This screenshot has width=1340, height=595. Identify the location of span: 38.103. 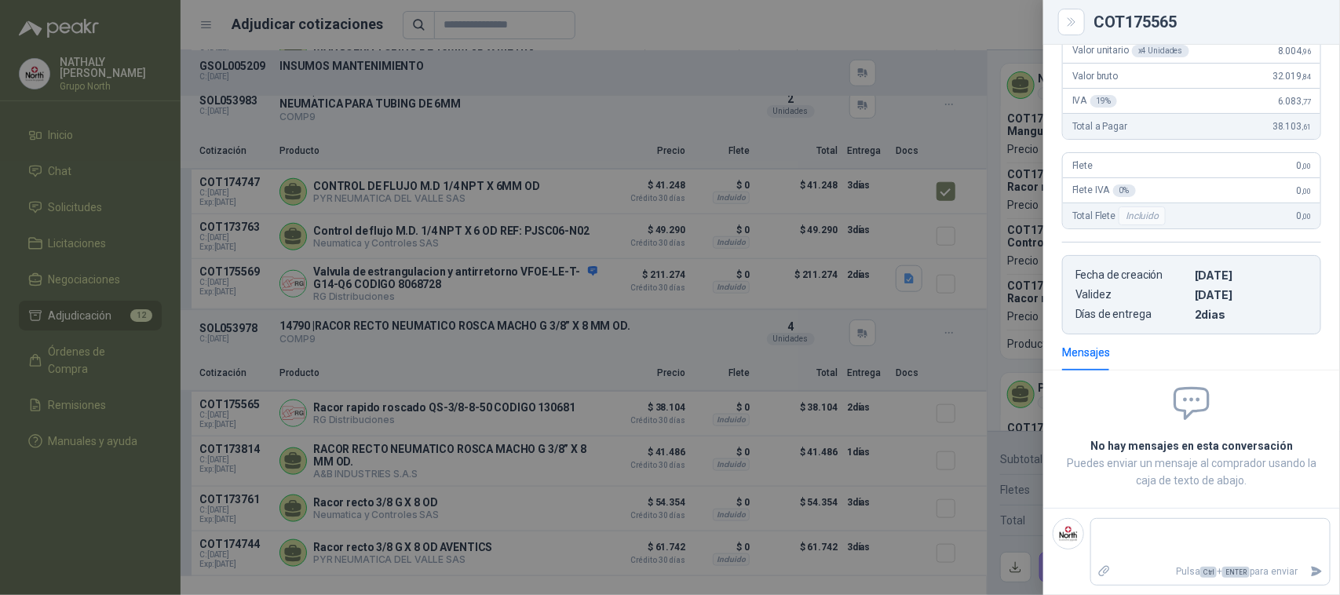
(1292, 126).